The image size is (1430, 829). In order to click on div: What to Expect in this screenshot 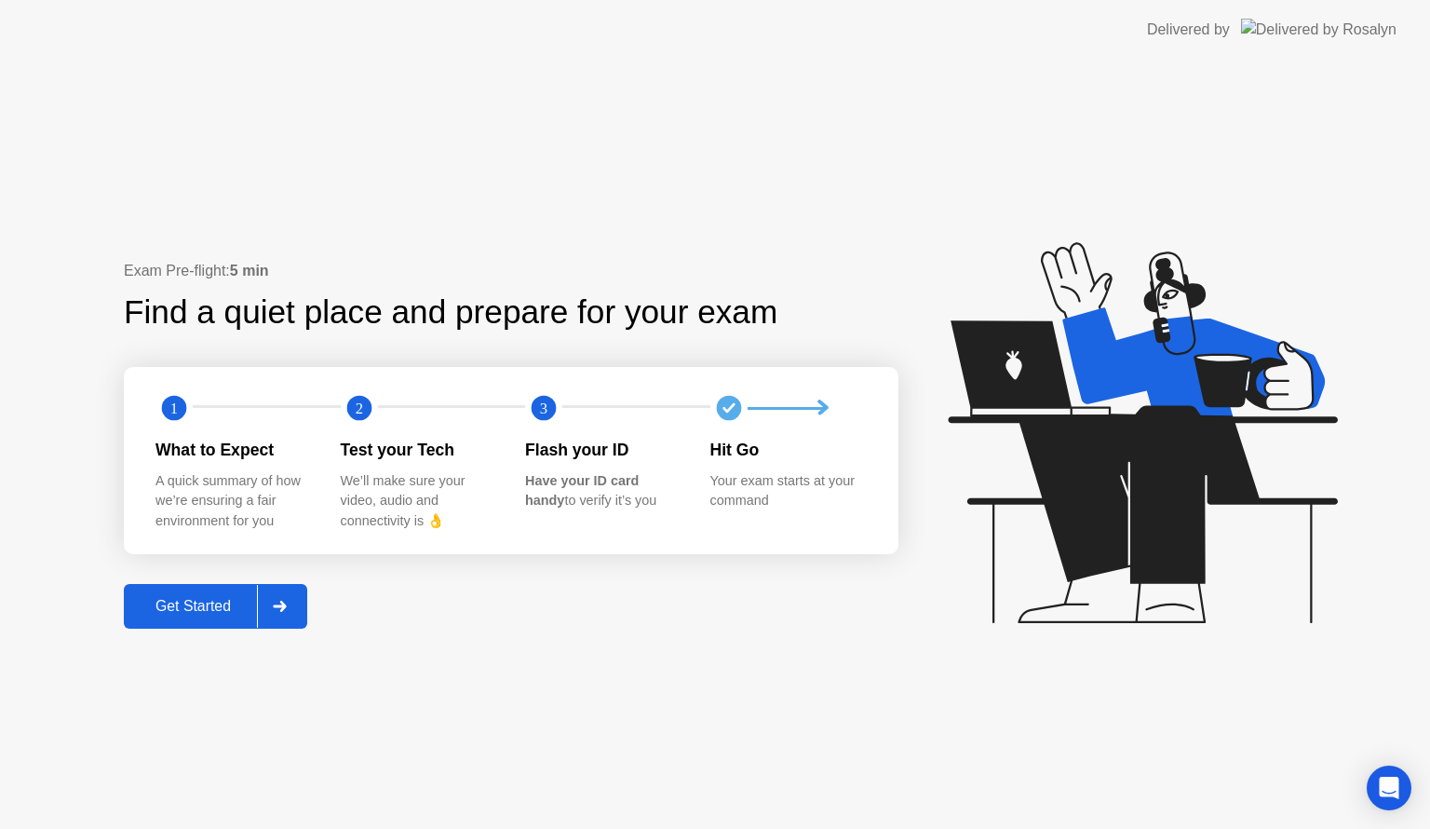, I will do `click(233, 450)`.